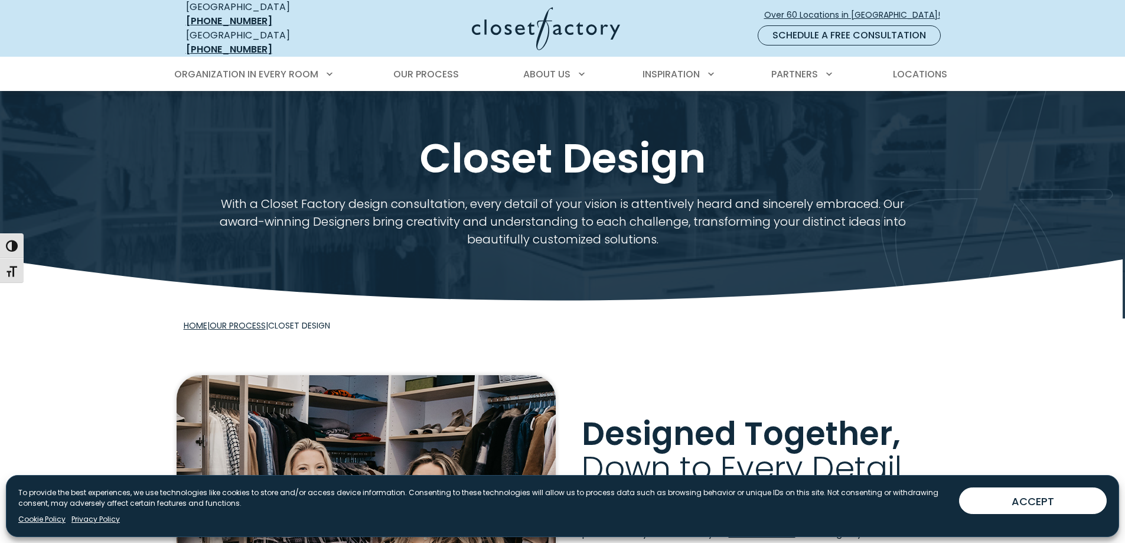  Describe the element at coordinates (299, 325) in the screenshot. I see `span: Closet Design` at that location.